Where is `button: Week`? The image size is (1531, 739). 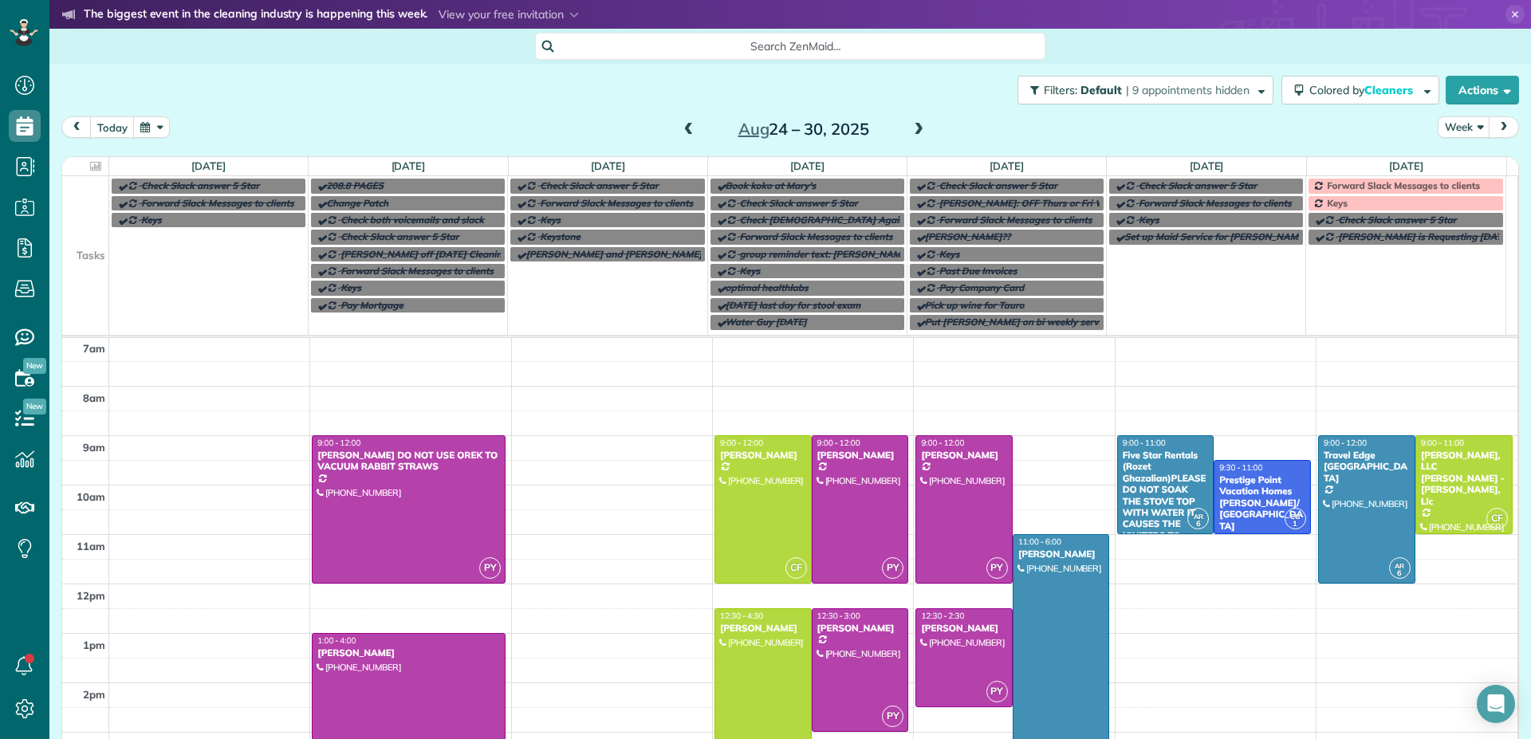
button: Week is located at coordinates (1464, 127).